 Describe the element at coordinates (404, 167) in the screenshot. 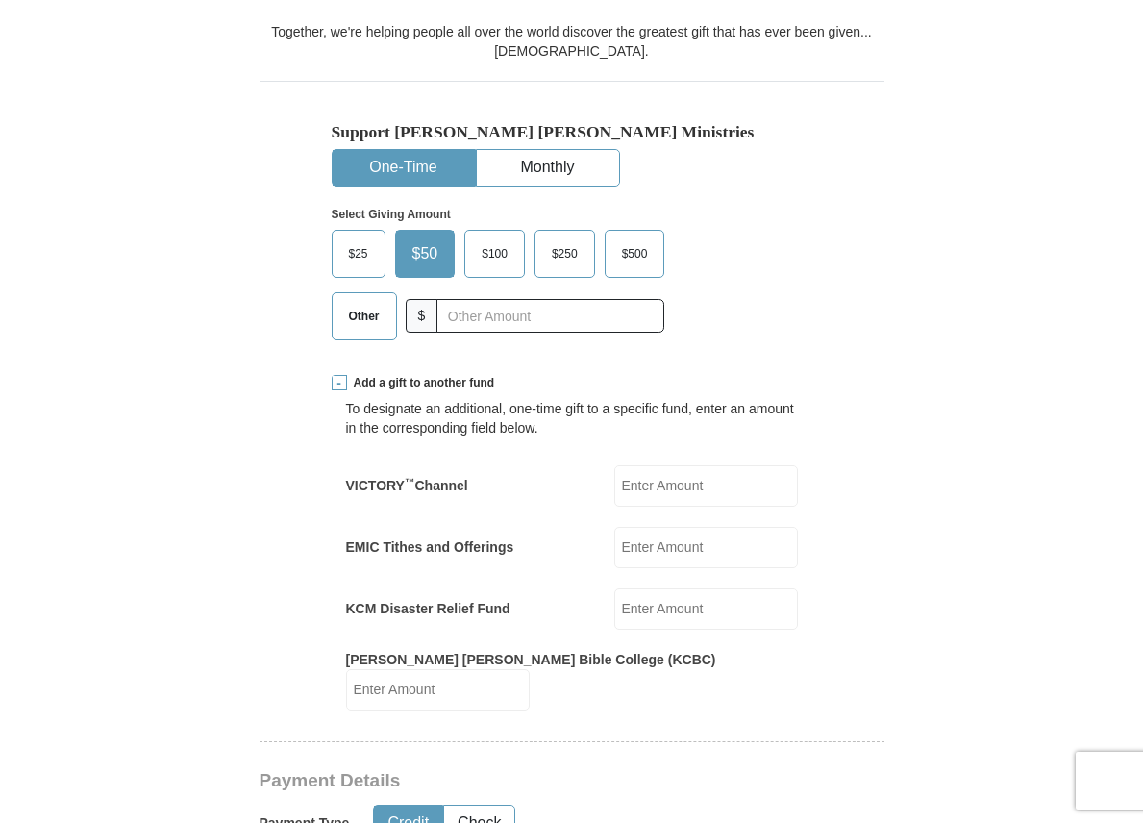

I see `button: One-Time` at that location.